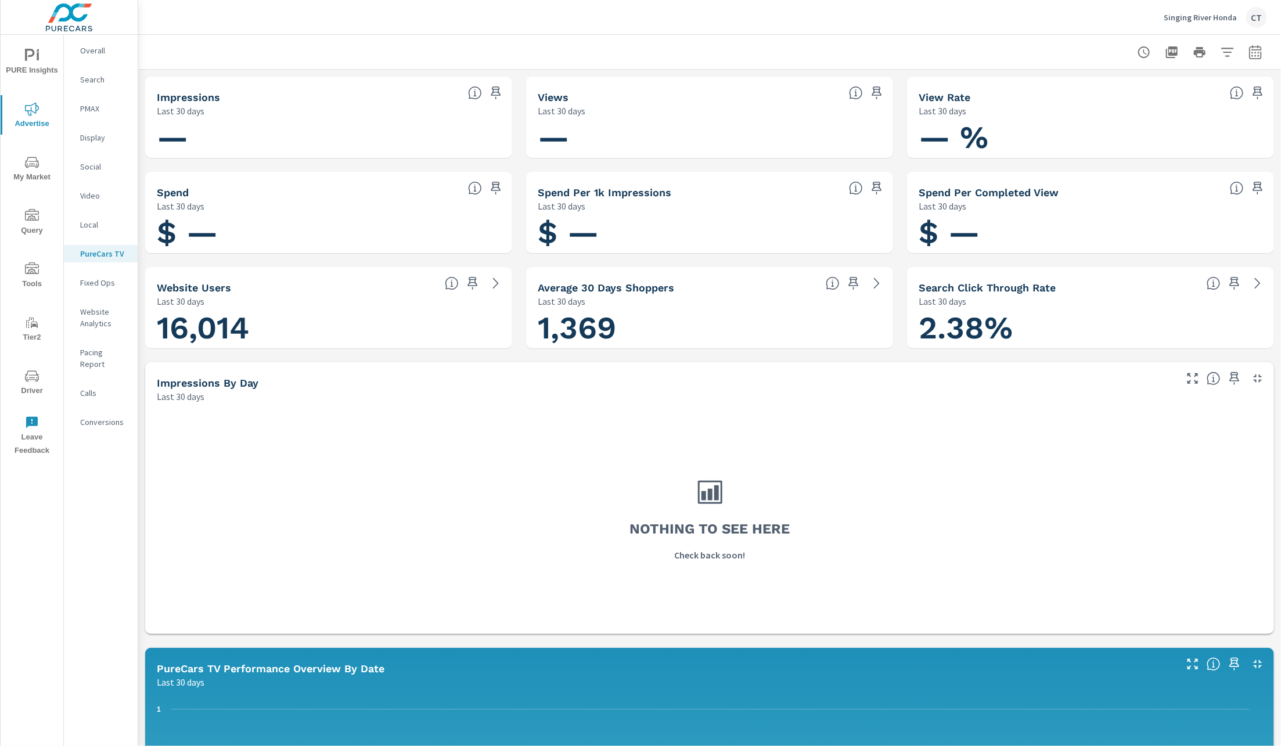  What do you see at coordinates (104, 254) in the screenshot?
I see `p: PureCars TV` at bounding box center [104, 254].